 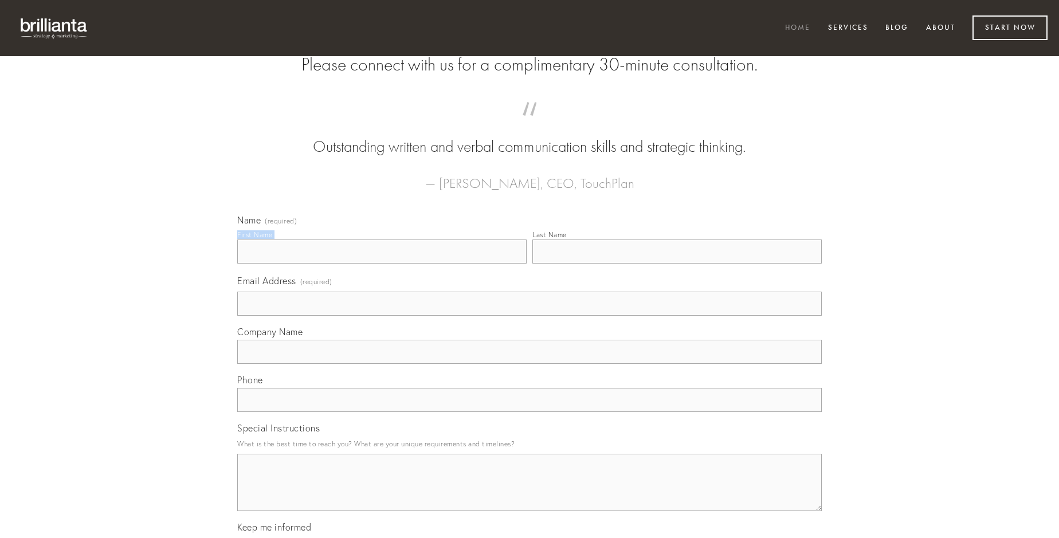 I want to click on span: Special Instructions, so click(x=279, y=428).